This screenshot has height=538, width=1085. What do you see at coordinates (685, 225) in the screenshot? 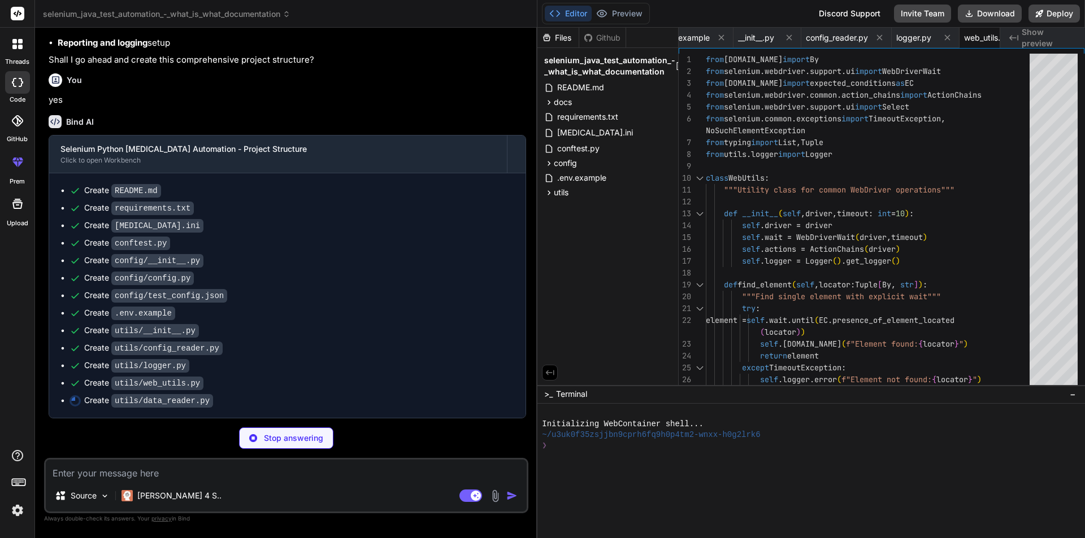
I see `div: 14` at bounding box center [685, 225].